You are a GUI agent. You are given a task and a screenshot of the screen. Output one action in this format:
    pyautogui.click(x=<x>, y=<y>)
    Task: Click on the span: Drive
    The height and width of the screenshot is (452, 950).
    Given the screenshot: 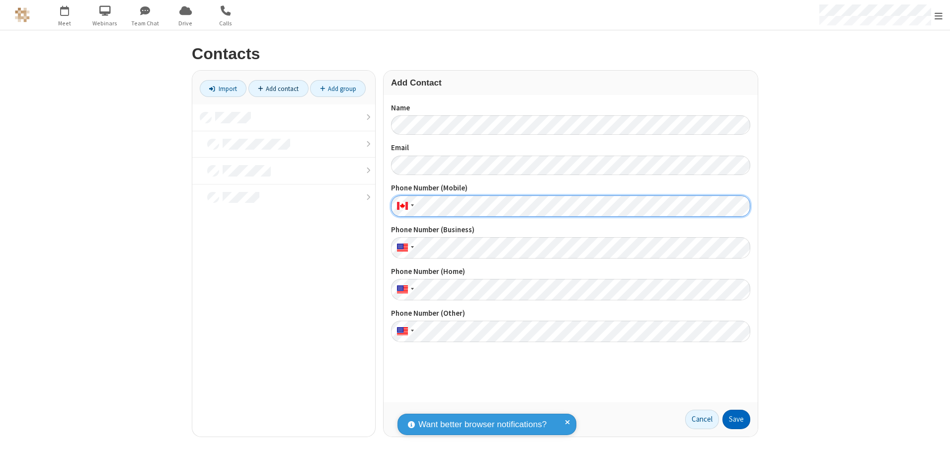 What is the action you would take?
    pyautogui.click(x=185, y=23)
    